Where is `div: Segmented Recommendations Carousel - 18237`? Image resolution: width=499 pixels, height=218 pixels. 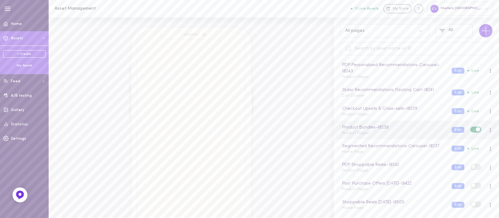
div: Segmented Recommendations Carousel - 18237 is located at coordinates (393, 146).